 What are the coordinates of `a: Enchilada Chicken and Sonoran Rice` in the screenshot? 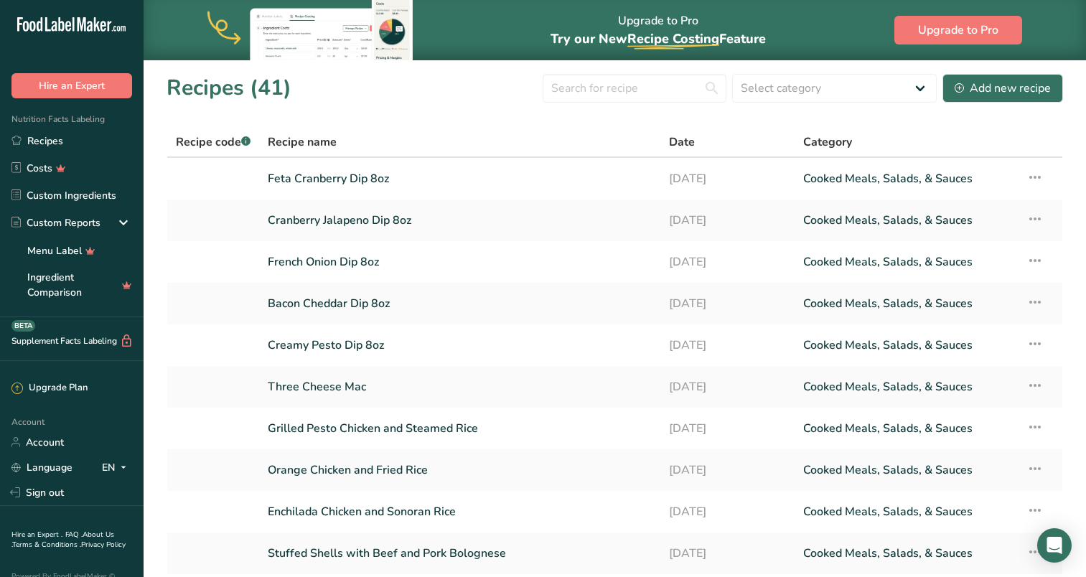 It's located at (460, 512).